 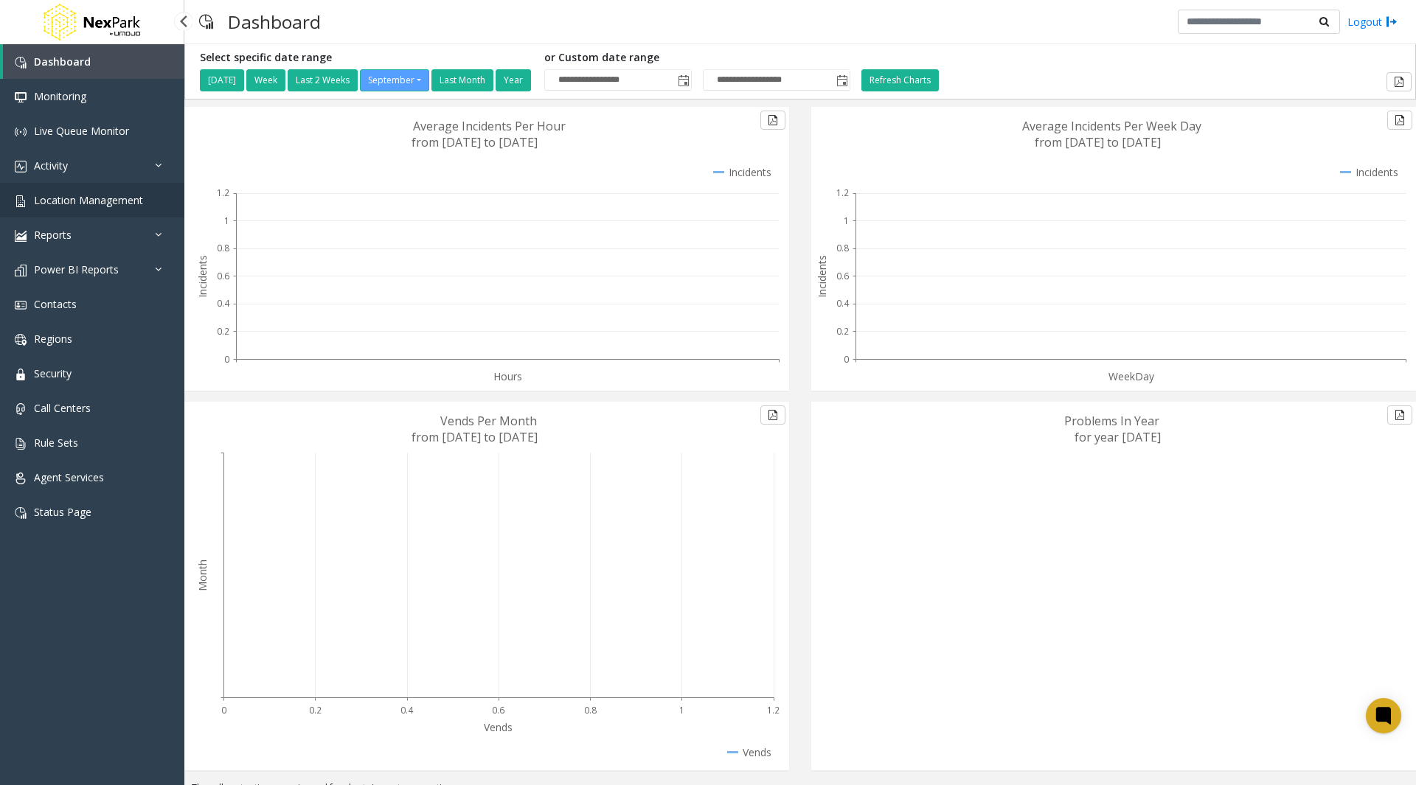 What do you see at coordinates (513, 80) in the screenshot?
I see `button: Year` at bounding box center [513, 80].